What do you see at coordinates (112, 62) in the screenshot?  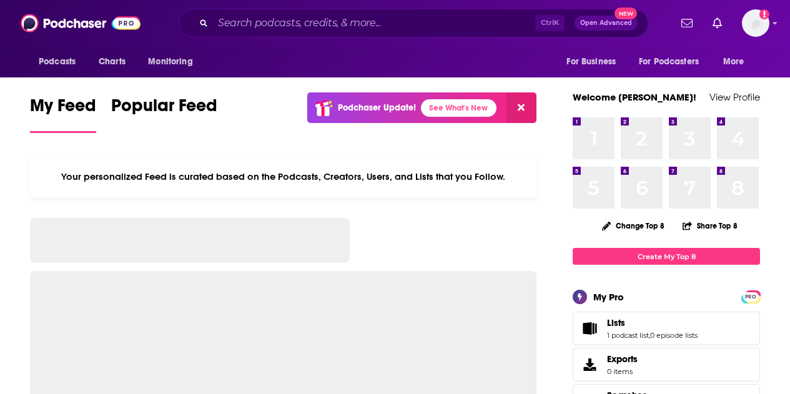 I see `a: Charts` at bounding box center [112, 62].